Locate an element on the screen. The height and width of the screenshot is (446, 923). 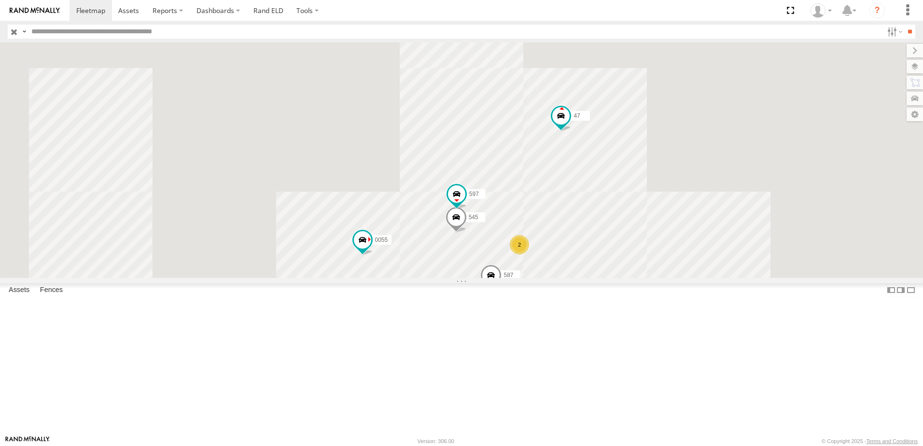
div: Tim Zylstra is located at coordinates (821, 11).